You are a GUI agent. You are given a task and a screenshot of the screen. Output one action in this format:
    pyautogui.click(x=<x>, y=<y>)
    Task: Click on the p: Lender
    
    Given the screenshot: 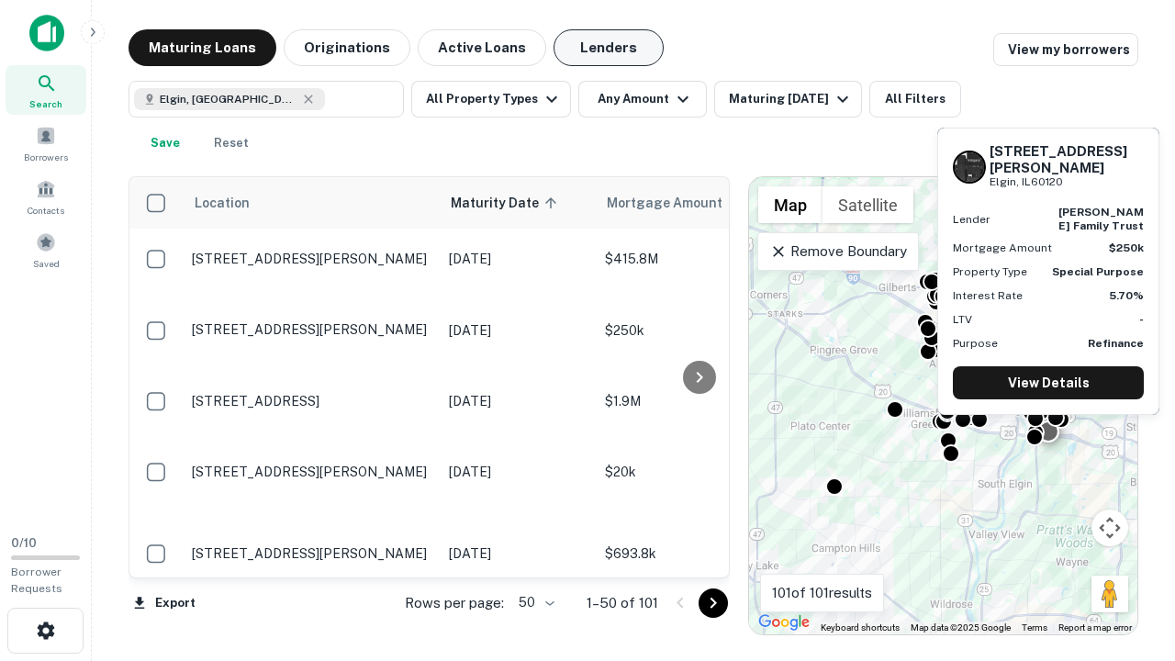 What is the action you would take?
    pyautogui.click(x=971, y=219)
    